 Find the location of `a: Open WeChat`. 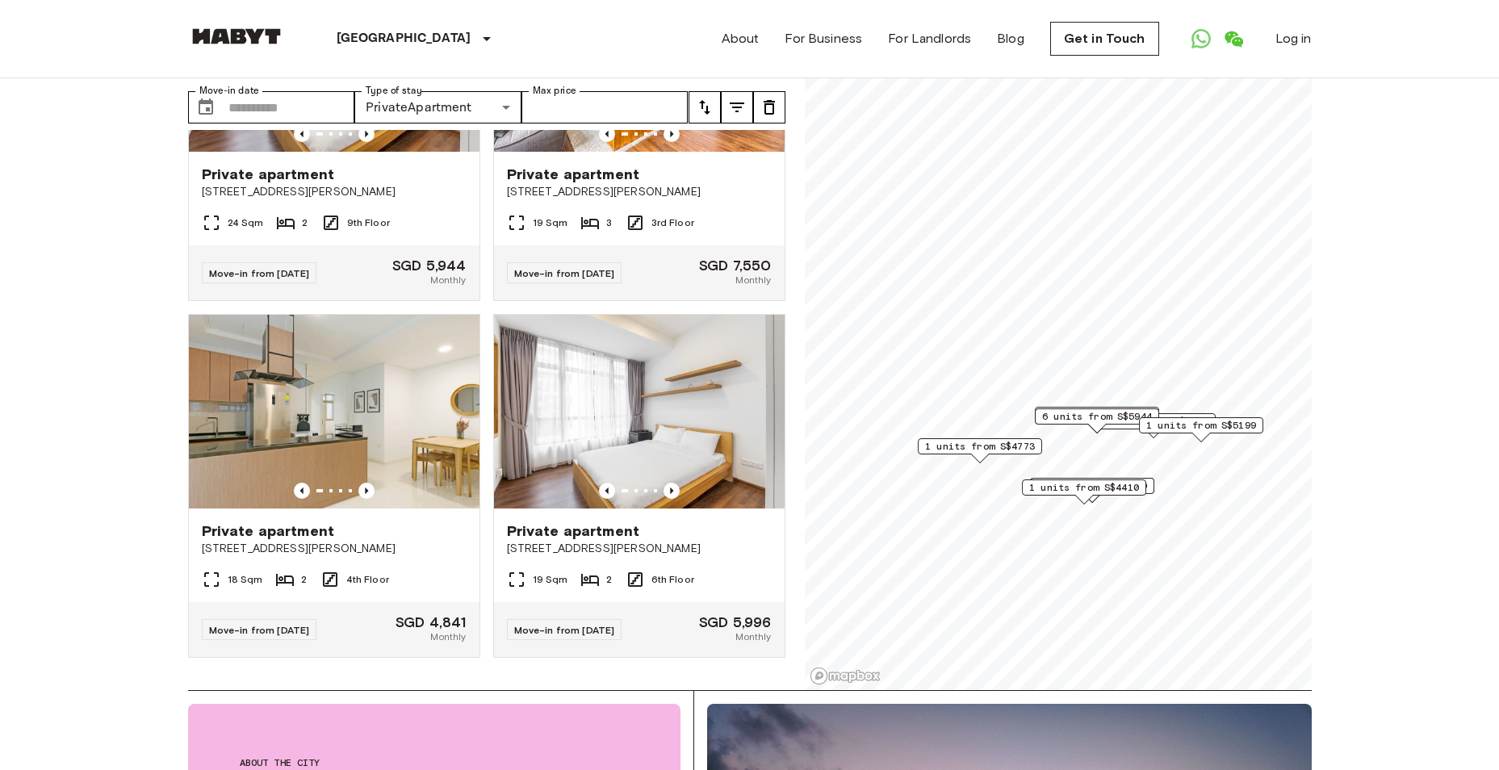

a: Open WeChat is located at coordinates (1233, 39).